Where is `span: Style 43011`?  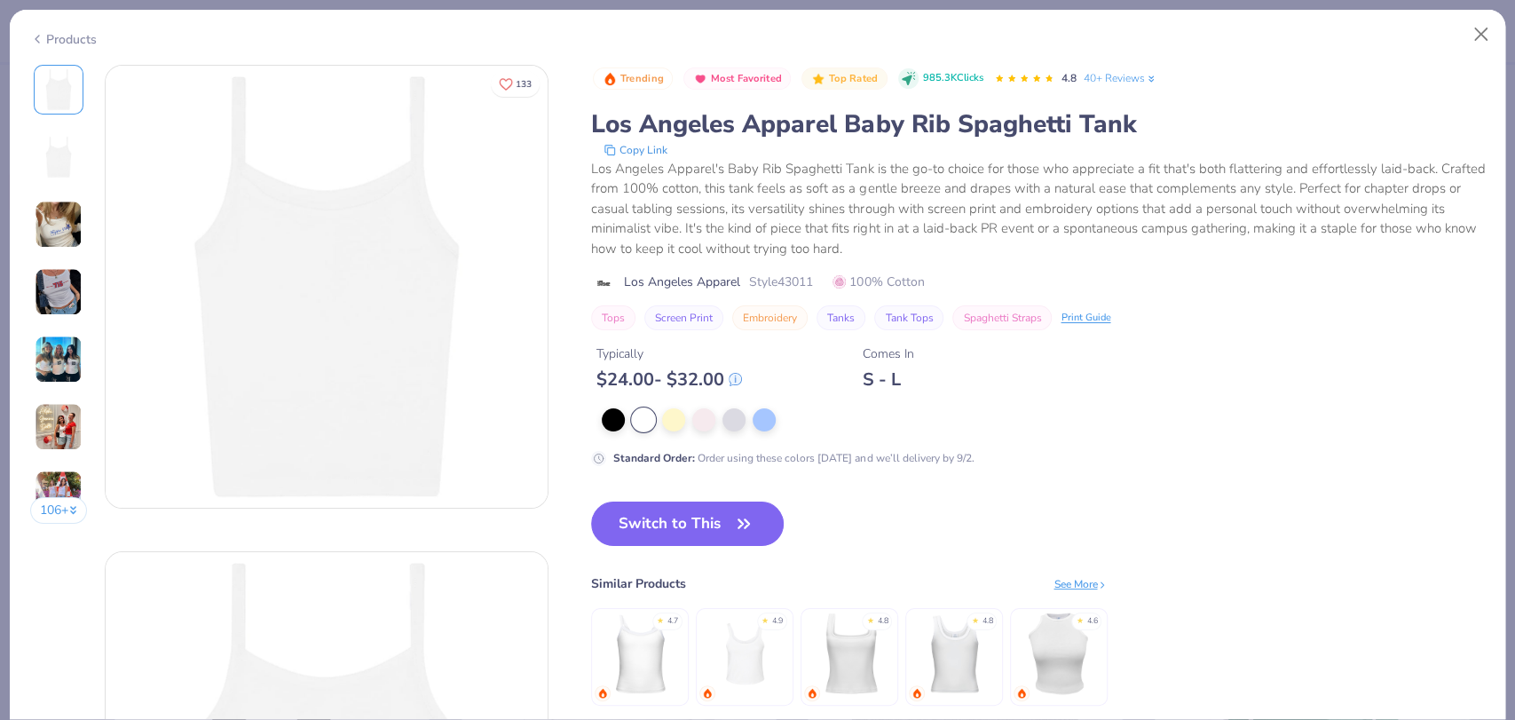 span: Style 43011 is located at coordinates (781, 281).